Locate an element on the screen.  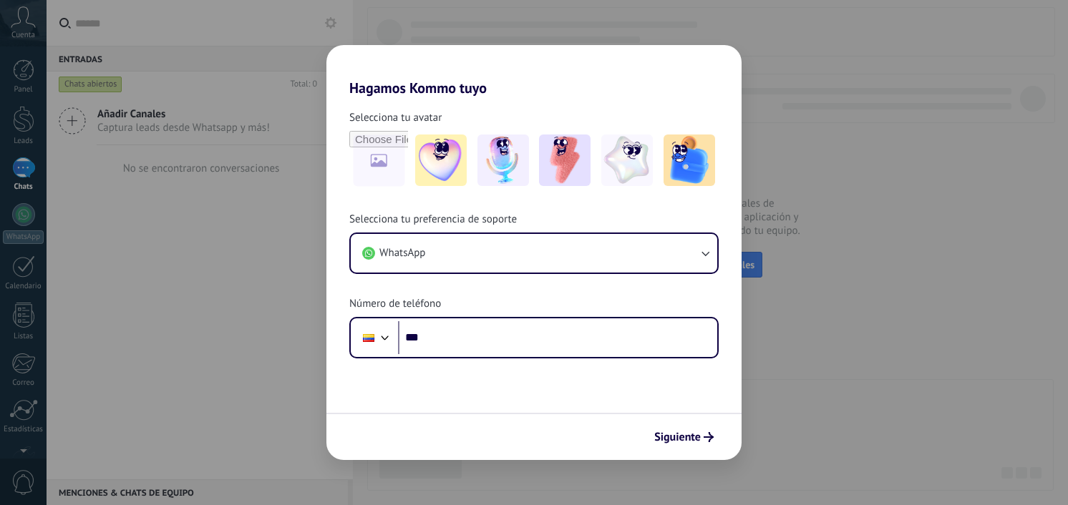
img: -5.jpeg is located at coordinates (689, 160).